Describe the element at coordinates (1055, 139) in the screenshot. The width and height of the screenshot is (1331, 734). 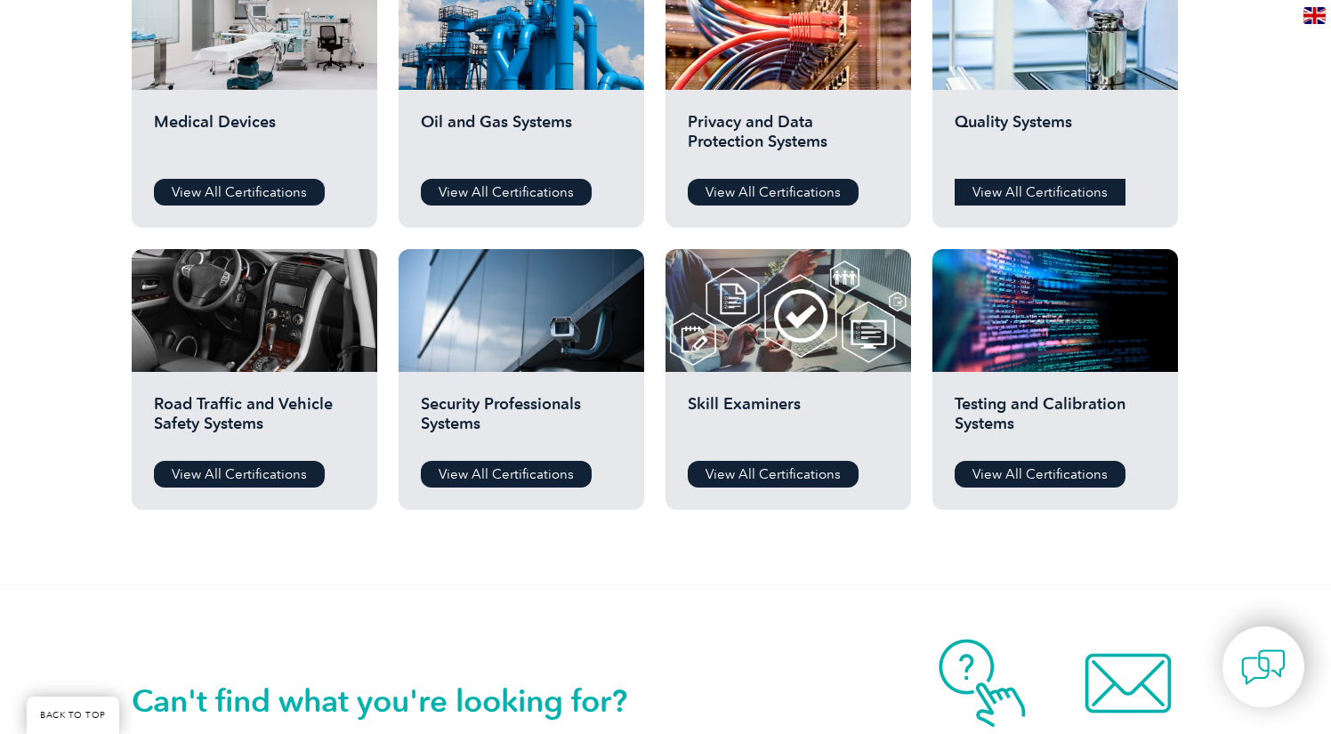
I see `h2: Quality Systems` at that location.